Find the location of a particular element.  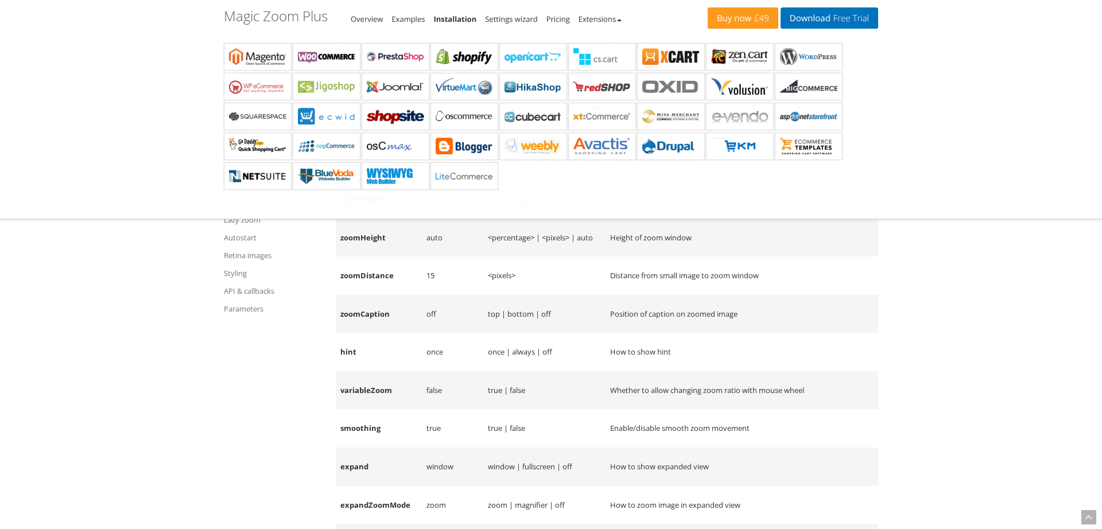

b: Magic Zoom Plus for redSHOP is located at coordinates (602, 87).